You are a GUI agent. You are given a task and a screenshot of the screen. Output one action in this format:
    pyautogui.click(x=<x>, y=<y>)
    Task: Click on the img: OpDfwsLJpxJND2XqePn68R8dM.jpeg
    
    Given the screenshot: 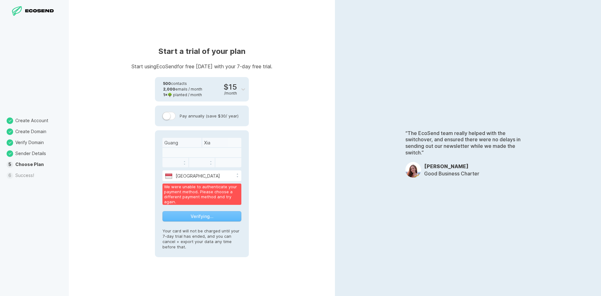 What is the action you would take?
    pyautogui.click(x=413, y=170)
    